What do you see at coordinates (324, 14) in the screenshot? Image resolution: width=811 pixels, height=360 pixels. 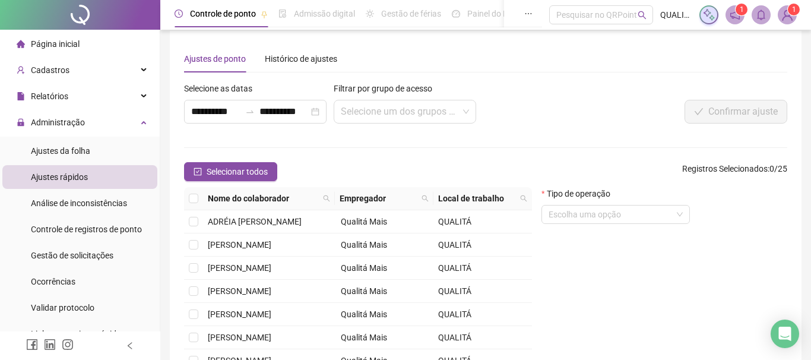 I see `span: Admissão digital` at bounding box center [324, 14].